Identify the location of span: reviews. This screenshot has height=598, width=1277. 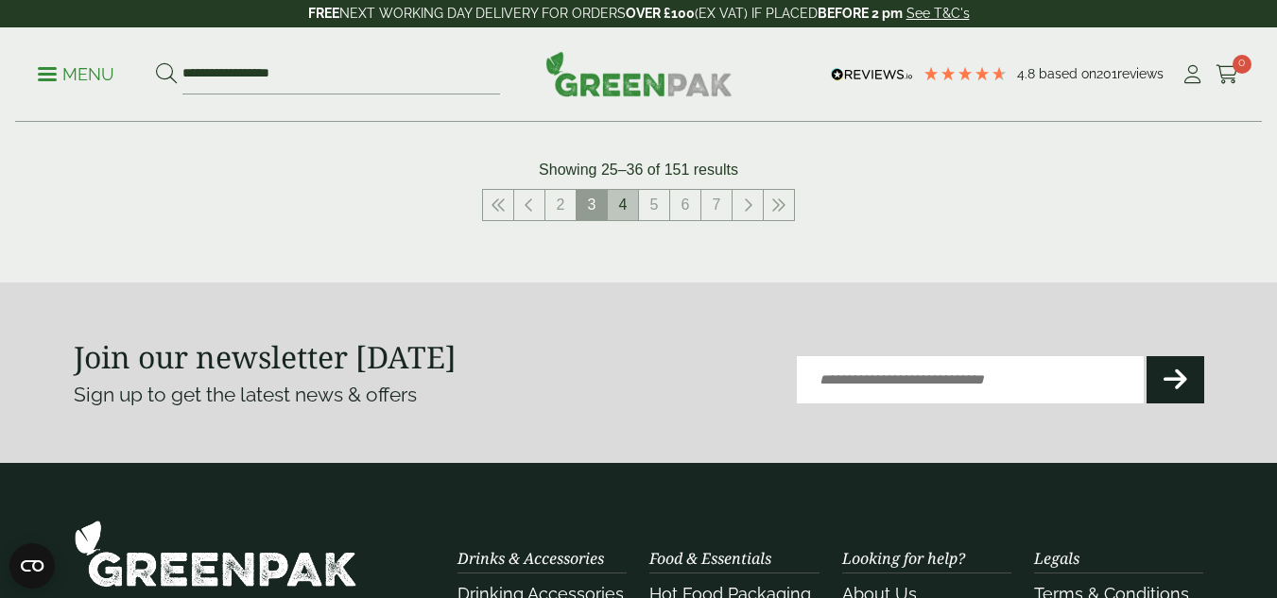
(1140, 74).